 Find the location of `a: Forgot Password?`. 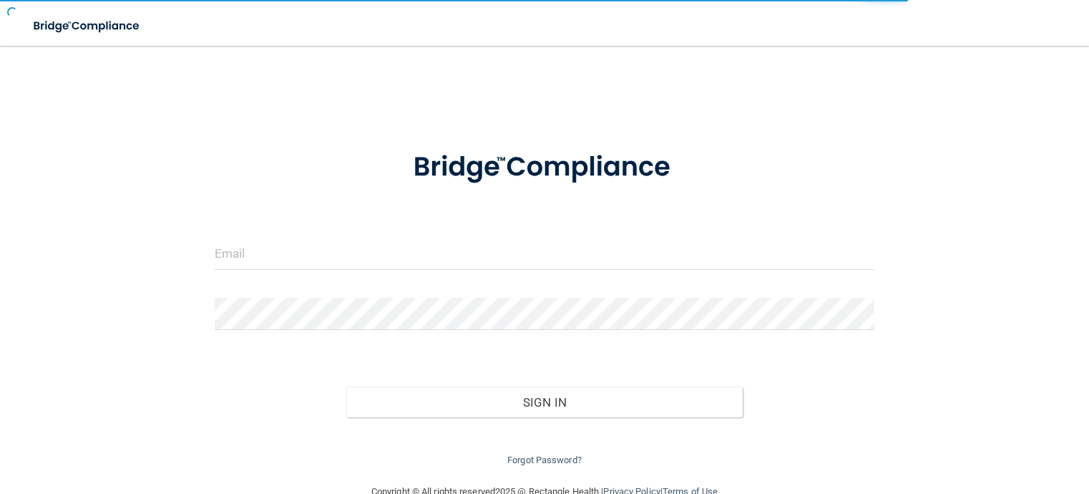

a: Forgot Password? is located at coordinates (545, 459).